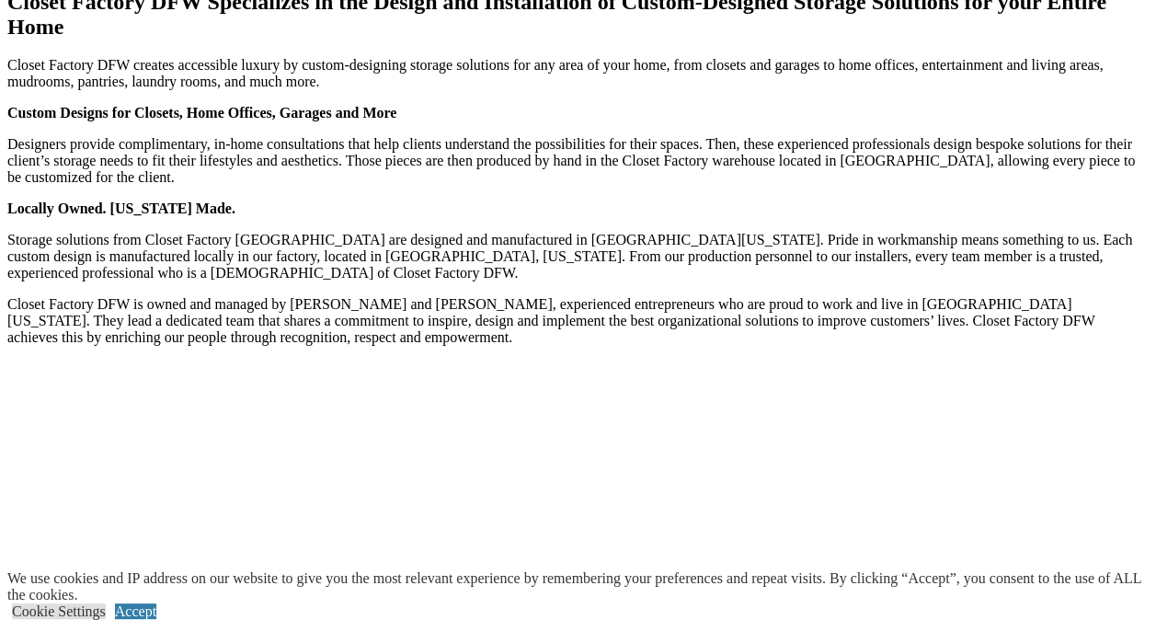 Image resolution: width=1156 pixels, height=620 pixels. I want to click on div: We use cookies and IP address on our website to give you the most relevant experience by remember..., so click(581, 587).